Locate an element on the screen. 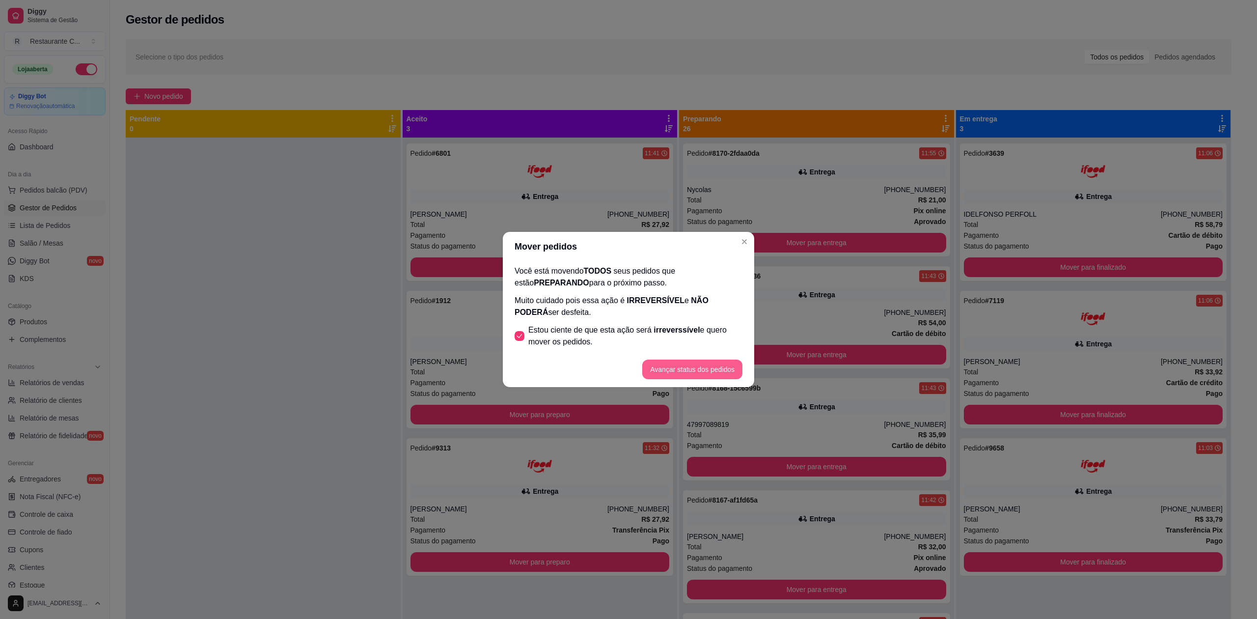  button: Close is located at coordinates (744, 242).